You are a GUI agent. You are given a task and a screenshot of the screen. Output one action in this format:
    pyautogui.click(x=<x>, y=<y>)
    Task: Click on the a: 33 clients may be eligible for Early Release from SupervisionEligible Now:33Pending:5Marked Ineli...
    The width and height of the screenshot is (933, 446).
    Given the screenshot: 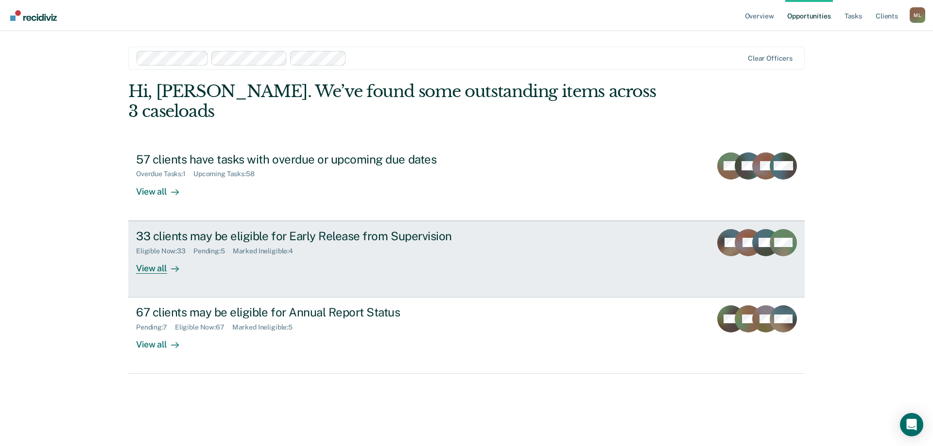 What is the action you would take?
    pyautogui.click(x=466, y=259)
    